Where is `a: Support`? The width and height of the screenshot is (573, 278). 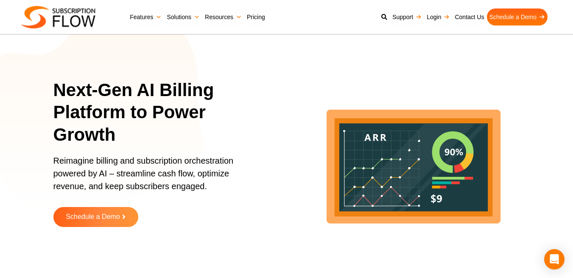 a: Support is located at coordinates (407, 17).